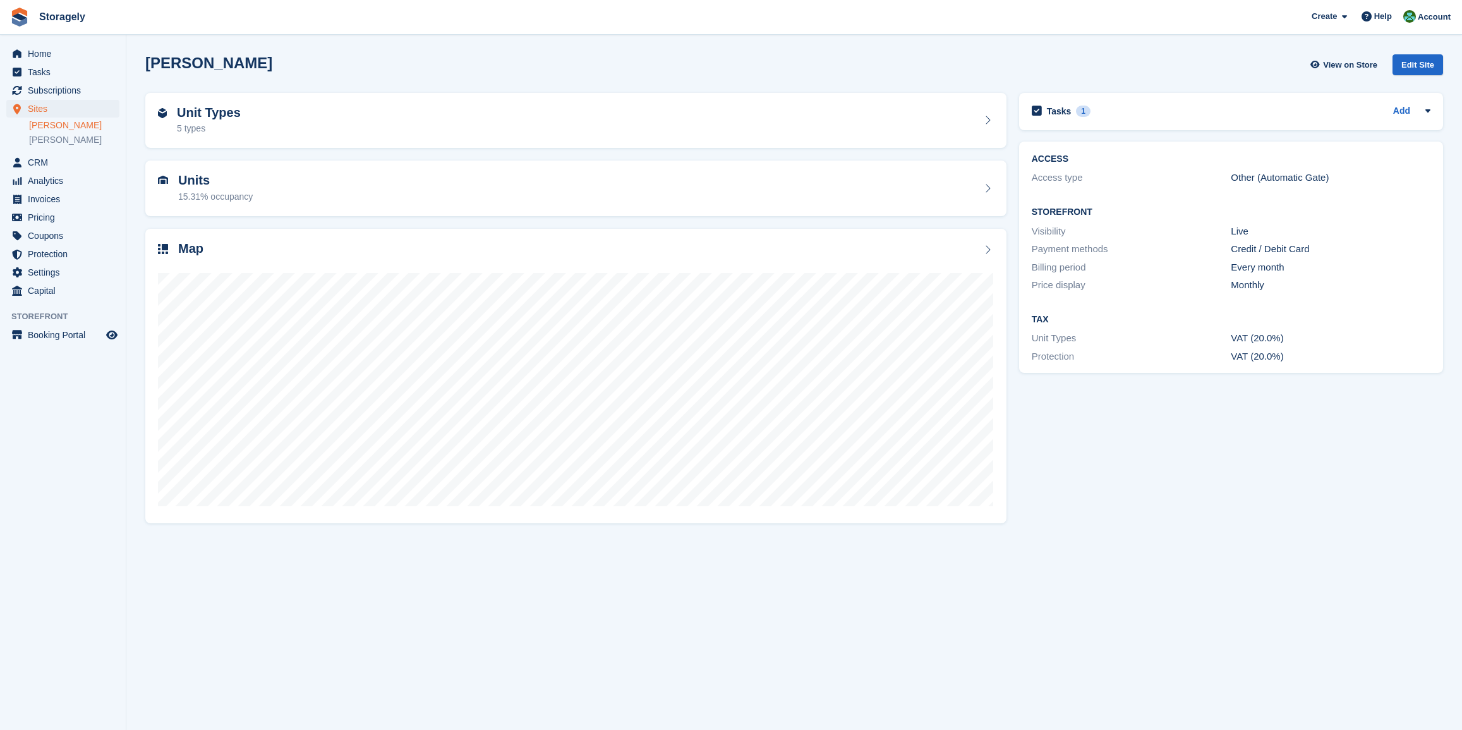 This screenshot has height=730, width=1462. Describe the element at coordinates (66, 109) in the screenshot. I see `span: Sites` at that location.